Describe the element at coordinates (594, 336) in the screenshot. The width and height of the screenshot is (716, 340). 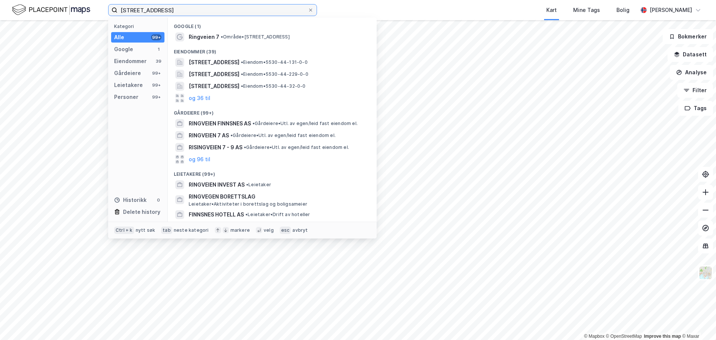
I see `a: Mapbox` at that location.